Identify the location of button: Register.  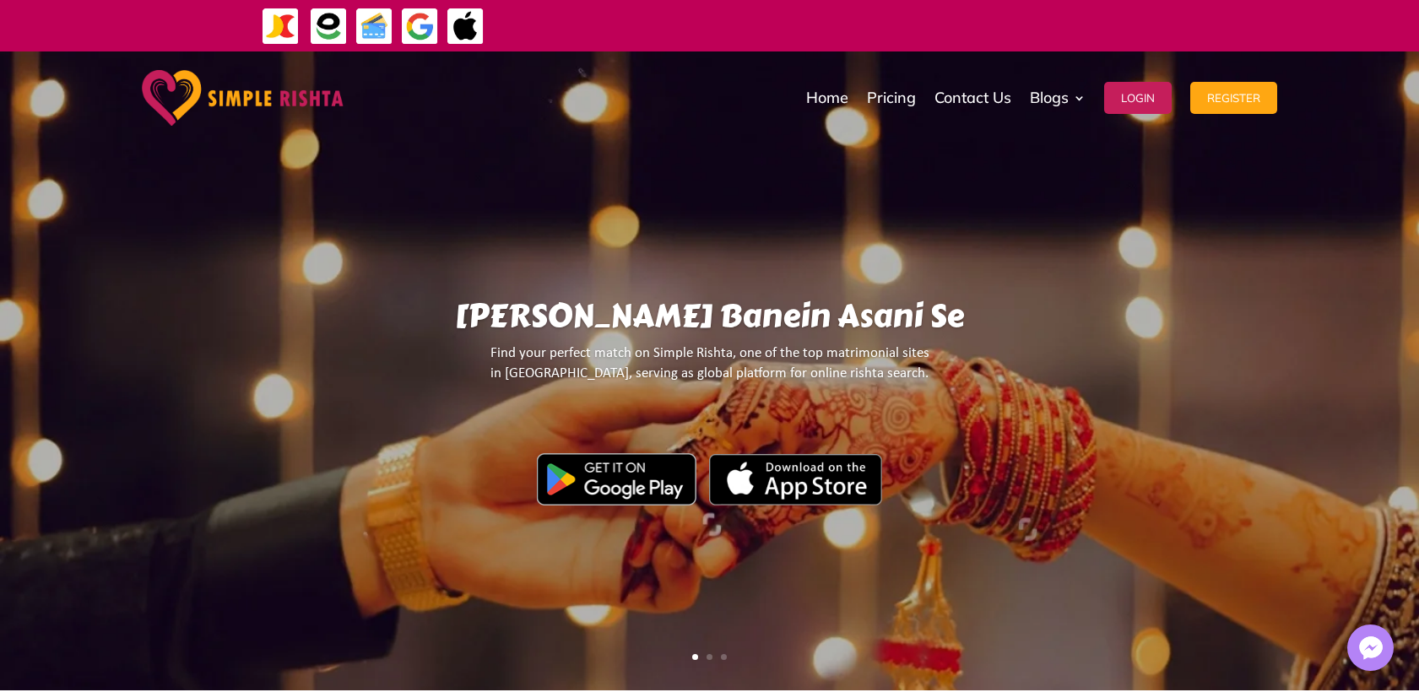
(1233, 98).